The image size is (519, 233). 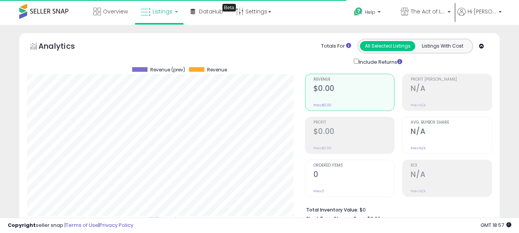 What do you see at coordinates (380, 62) in the screenshot?
I see `div: Include Returns` at bounding box center [380, 62].